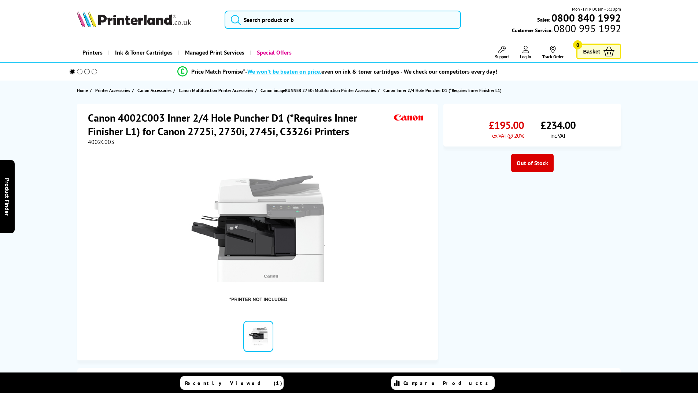 The height and width of the screenshot is (393, 698). What do you see at coordinates (371, 71) in the screenshot?
I see `div: - even on ink & toner cartridges - We check our competitors every day!` at bounding box center [371, 71].